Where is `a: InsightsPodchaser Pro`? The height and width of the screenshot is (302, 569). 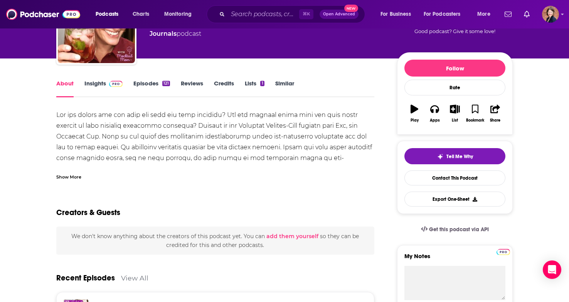 a: InsightsPodchaser Pro is located at coordinates (103, 89).